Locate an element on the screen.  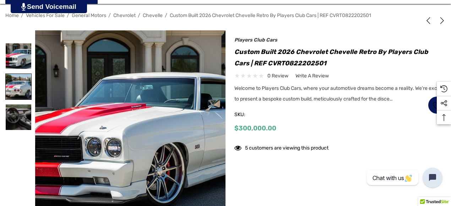
svg: Wish List is located at coordinates (437, 105).